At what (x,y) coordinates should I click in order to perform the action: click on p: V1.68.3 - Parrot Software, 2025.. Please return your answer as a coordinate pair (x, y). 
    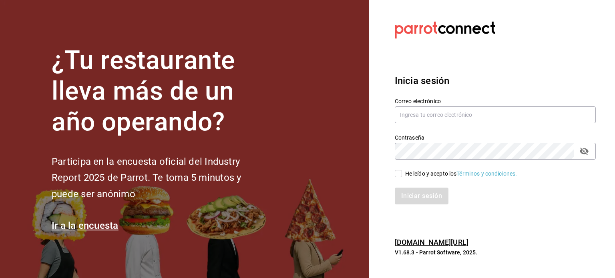
    Looking at the image, I should click on (495, 252).